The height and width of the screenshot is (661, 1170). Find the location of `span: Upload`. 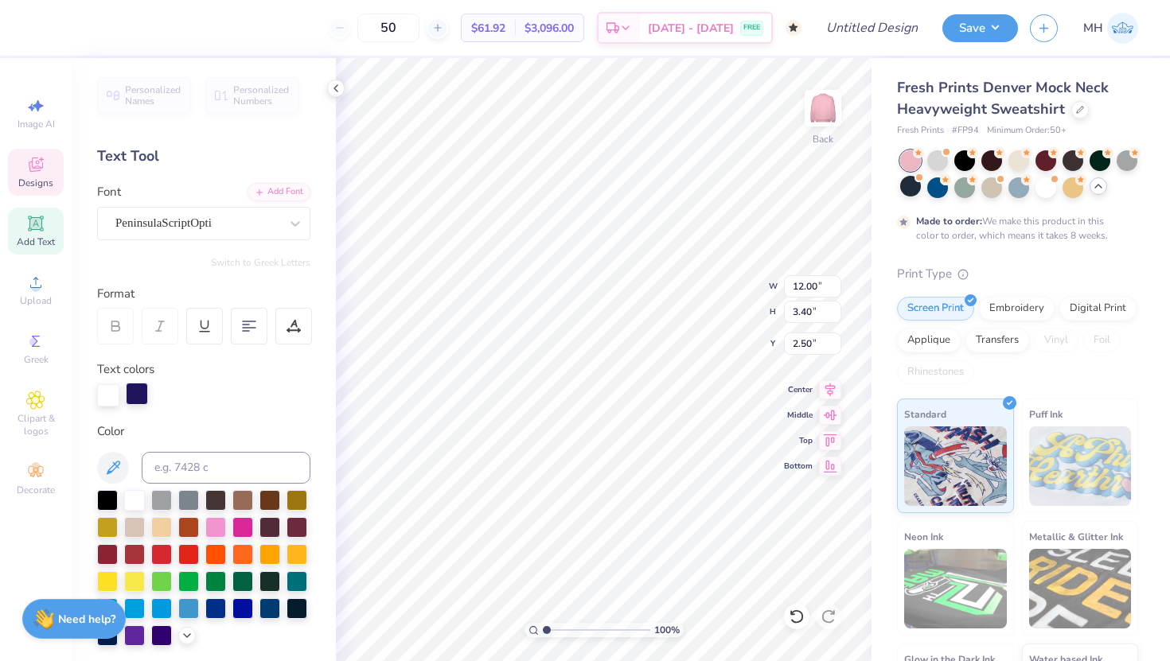

span: Upload is located at coordinates (36, 301).